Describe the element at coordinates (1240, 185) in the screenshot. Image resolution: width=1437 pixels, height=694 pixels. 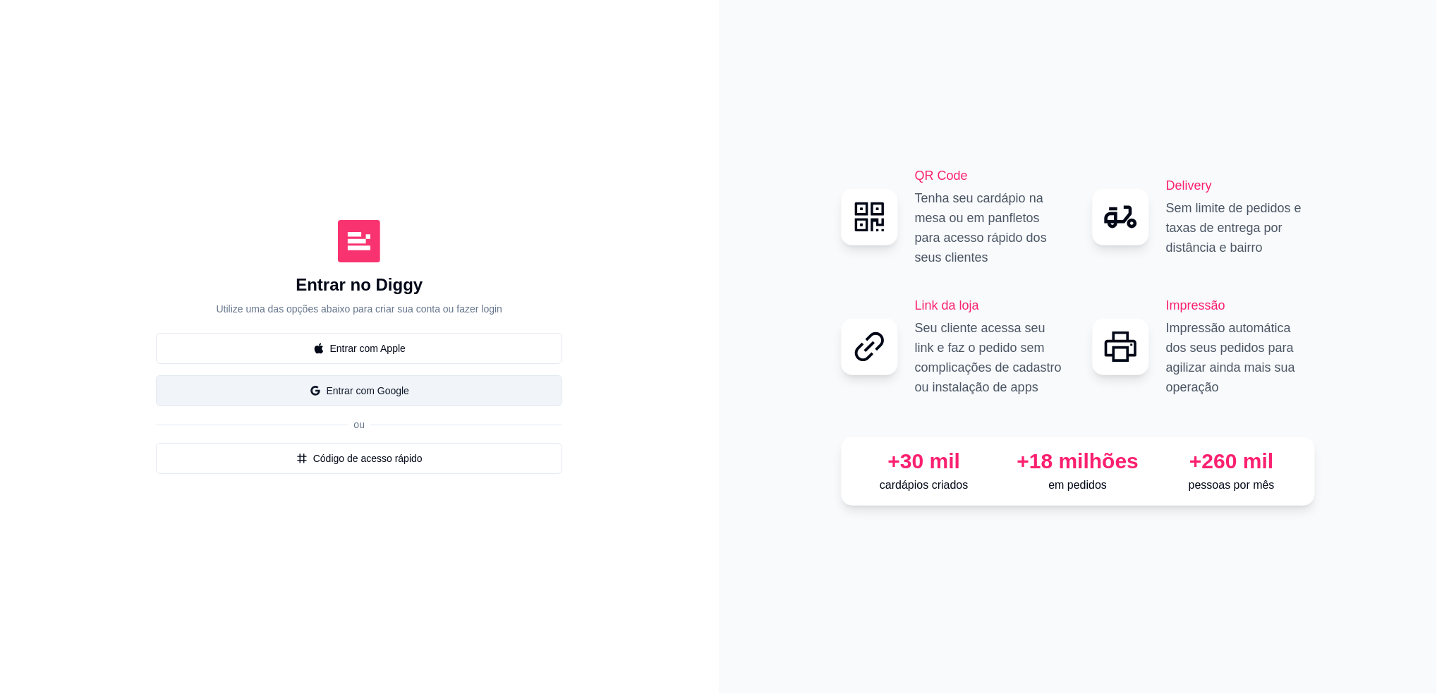
I see `h2: Delivery` at that location.